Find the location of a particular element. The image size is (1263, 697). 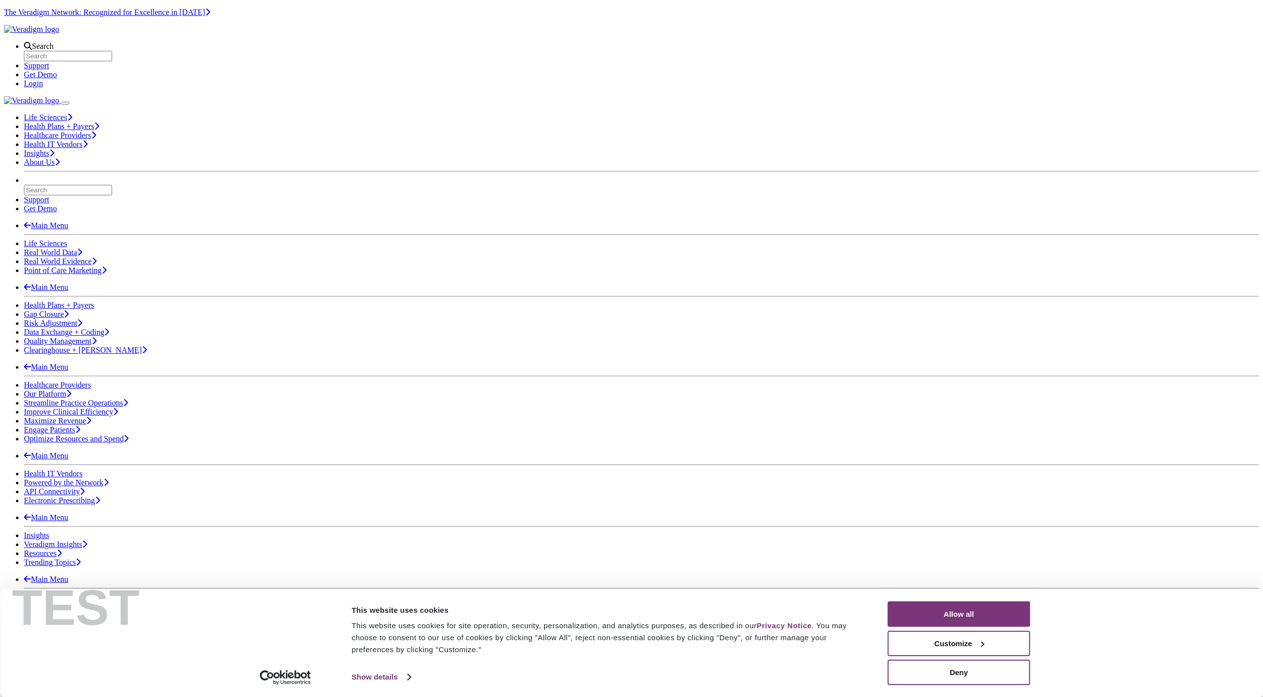

a: Risk Adjustment is located at coordinates (53, 323).